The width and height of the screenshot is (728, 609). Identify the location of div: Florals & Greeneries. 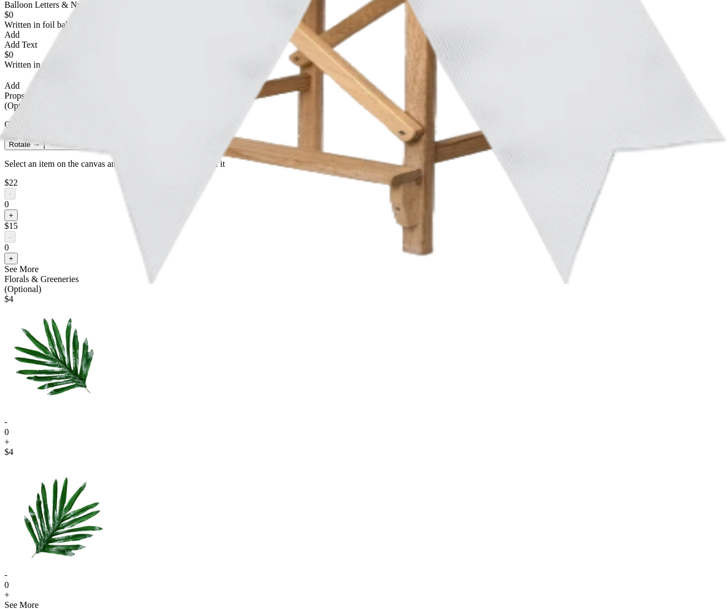
(364, 284).